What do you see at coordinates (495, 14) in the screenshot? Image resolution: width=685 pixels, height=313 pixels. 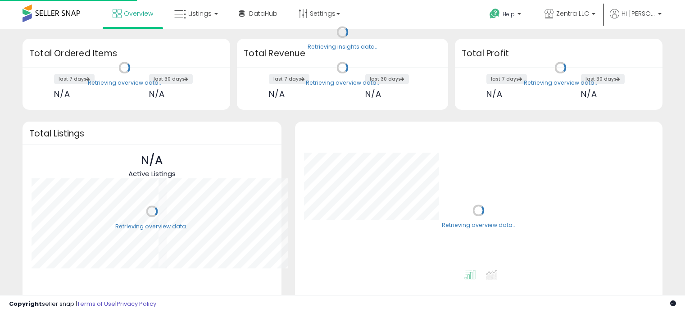 I see `i: Get Help` at bounding box center [495, 14].